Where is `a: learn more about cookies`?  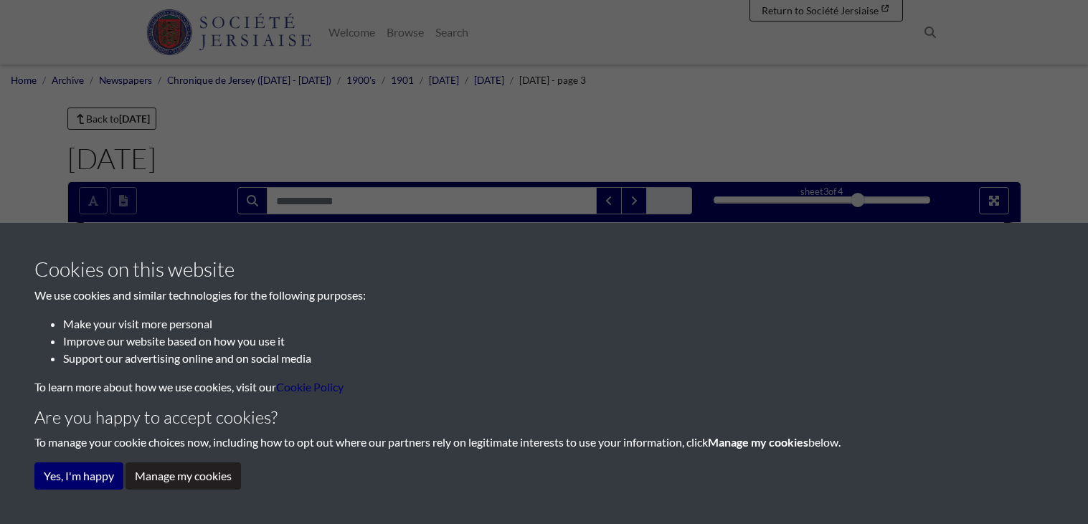 a: learn more about cookies is located at coordinates (310, 387).